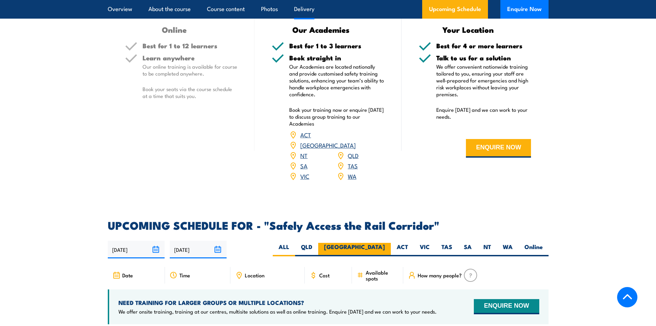  What do you see at coordinates (278, 302) in the screenshot?
I see `h4: NEED TRAINING FOR LARGER GROUPS OR MULTIPLE LOCATIONS?` at bounding box center [278, 302].